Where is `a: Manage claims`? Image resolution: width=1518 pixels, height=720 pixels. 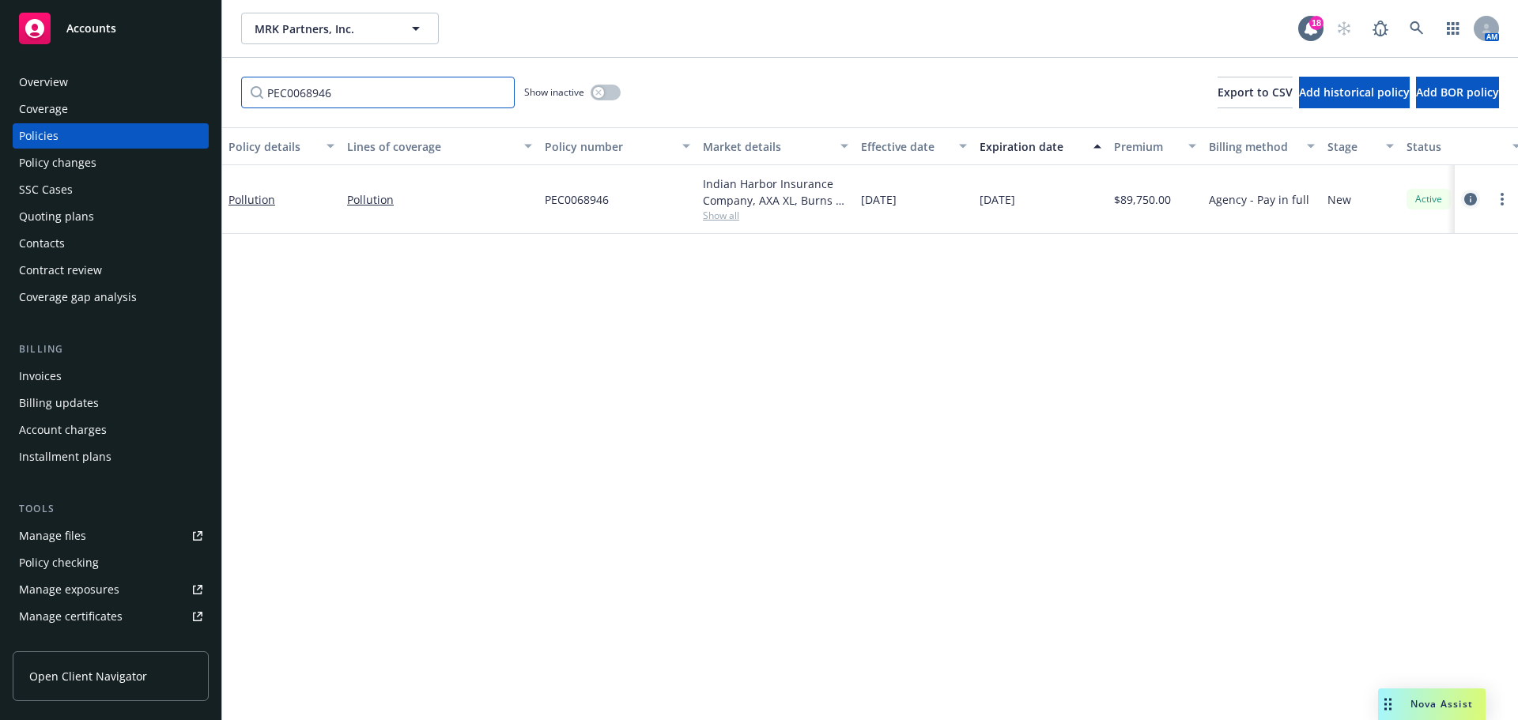
a: Manage claims is located at coordinates (111, 643).